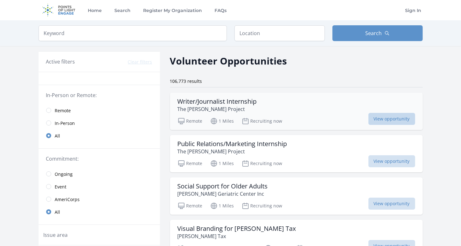 This screenshot has width=461, height=246. I want to click on button: Clear filters, so click(140, 62).